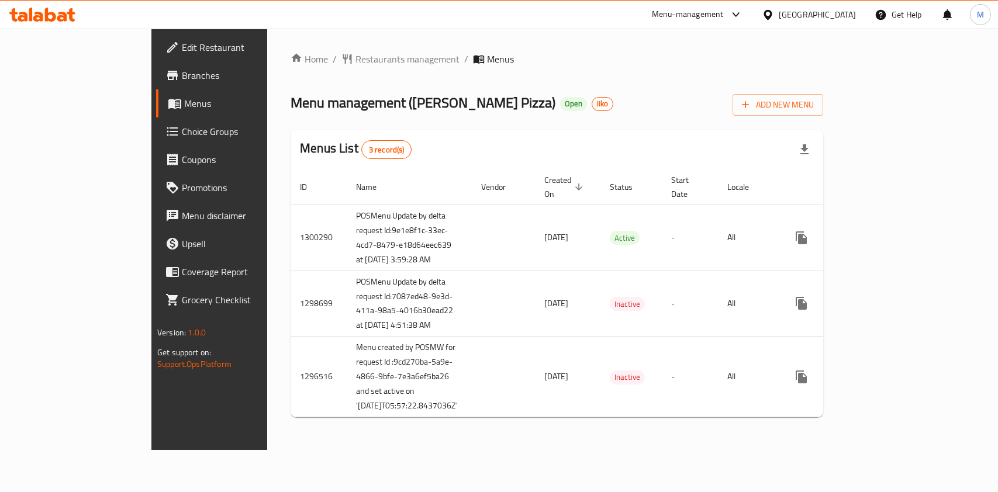  I want to click on span: Start Date, so click(687, 187).